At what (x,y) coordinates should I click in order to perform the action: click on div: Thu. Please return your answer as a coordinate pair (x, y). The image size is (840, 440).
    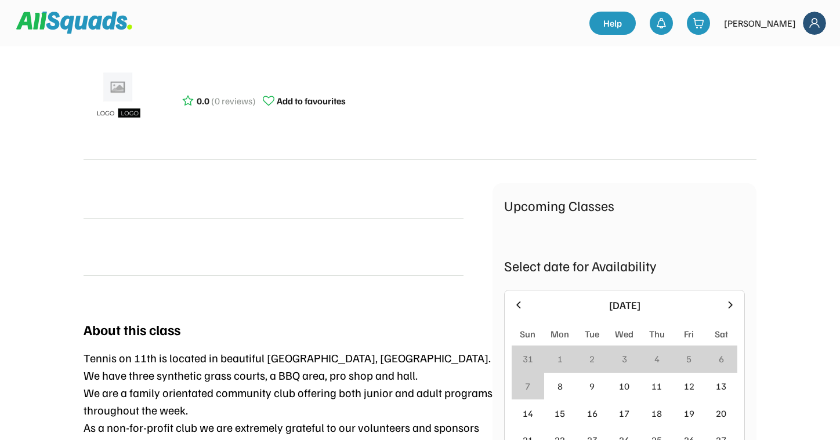
    Looking at the image, I should click on (656, 334).